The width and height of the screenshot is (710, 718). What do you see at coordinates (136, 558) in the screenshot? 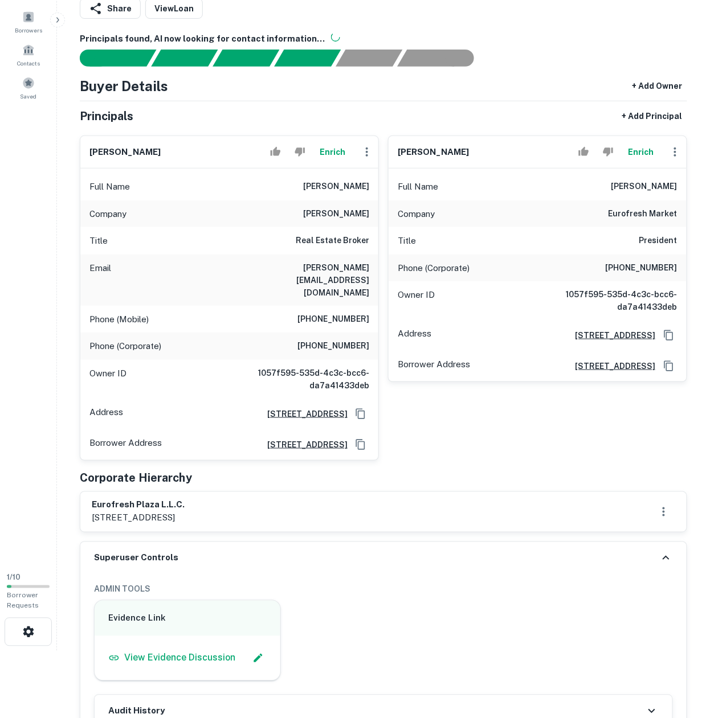
I see `h6: Superuser Controls` at bounding box center [136, 558].